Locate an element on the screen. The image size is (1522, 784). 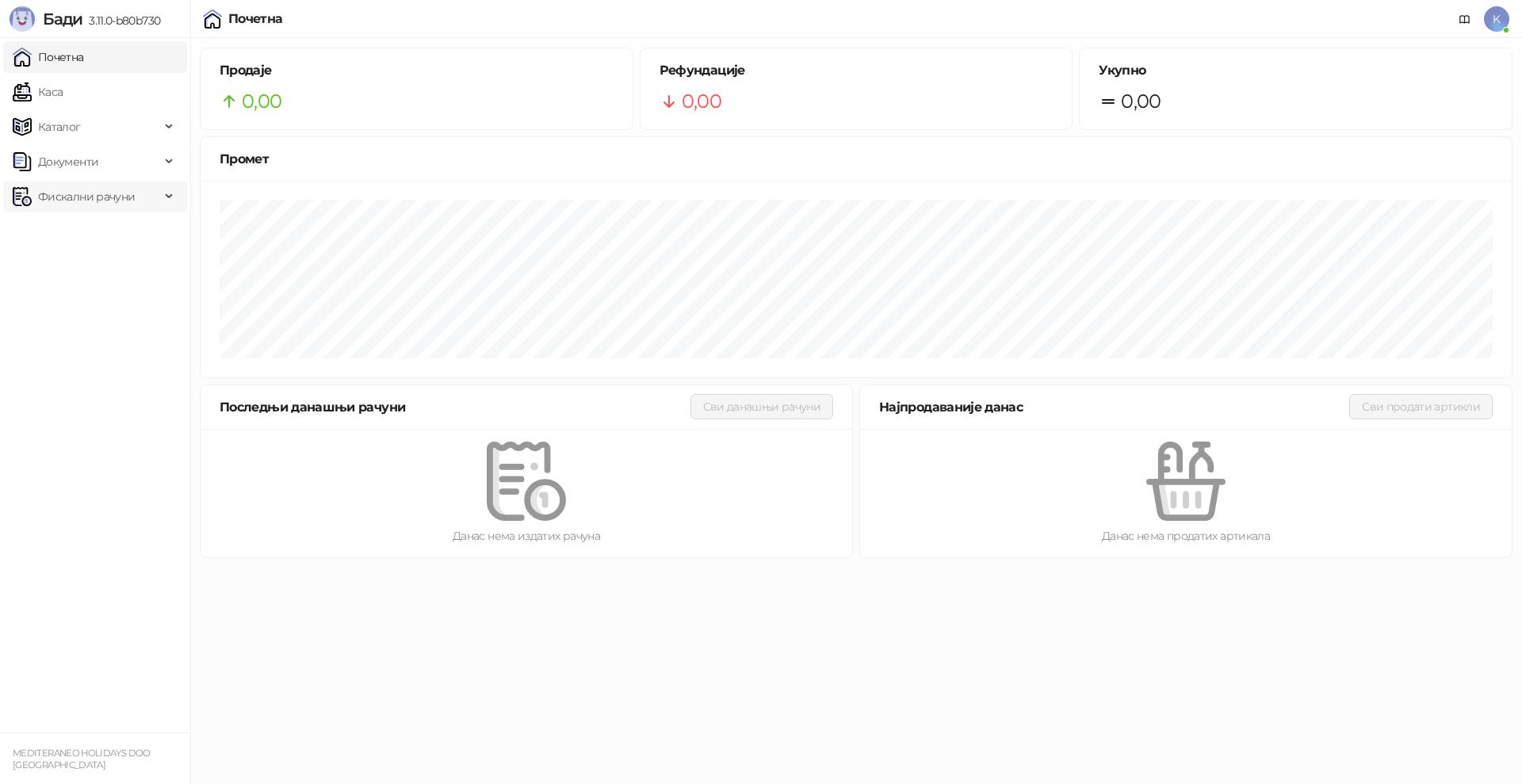
div: Данас нема продатих артикала is located at coordinates (1186, 536).